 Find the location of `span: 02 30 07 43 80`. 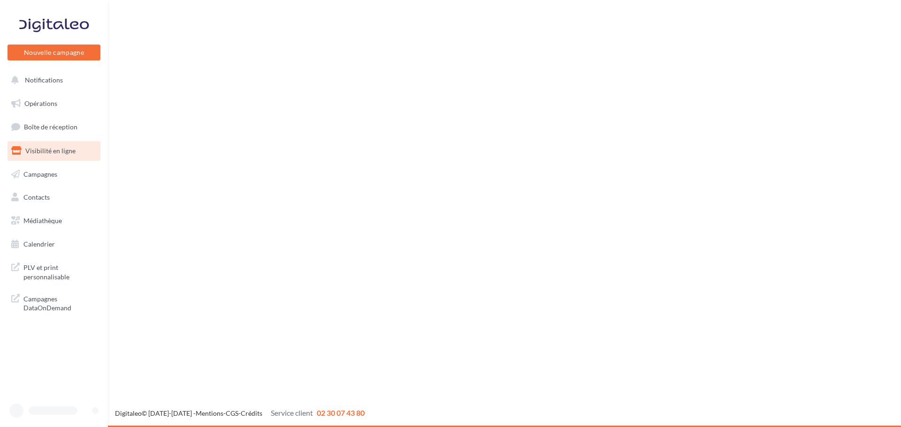

span: 02 30 07 43 80 is located at coordinates (341, 413).